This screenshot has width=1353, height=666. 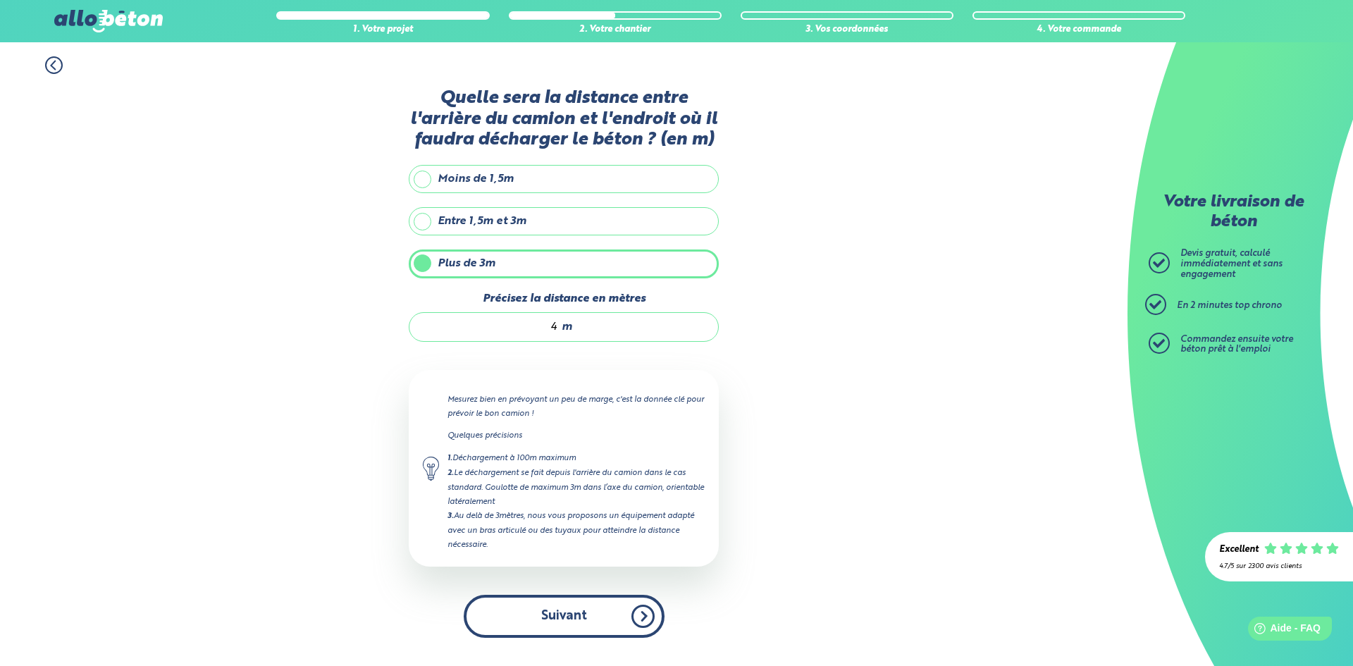 I want to click on label: Moins de 1,5m, so click(x=564, y=179).